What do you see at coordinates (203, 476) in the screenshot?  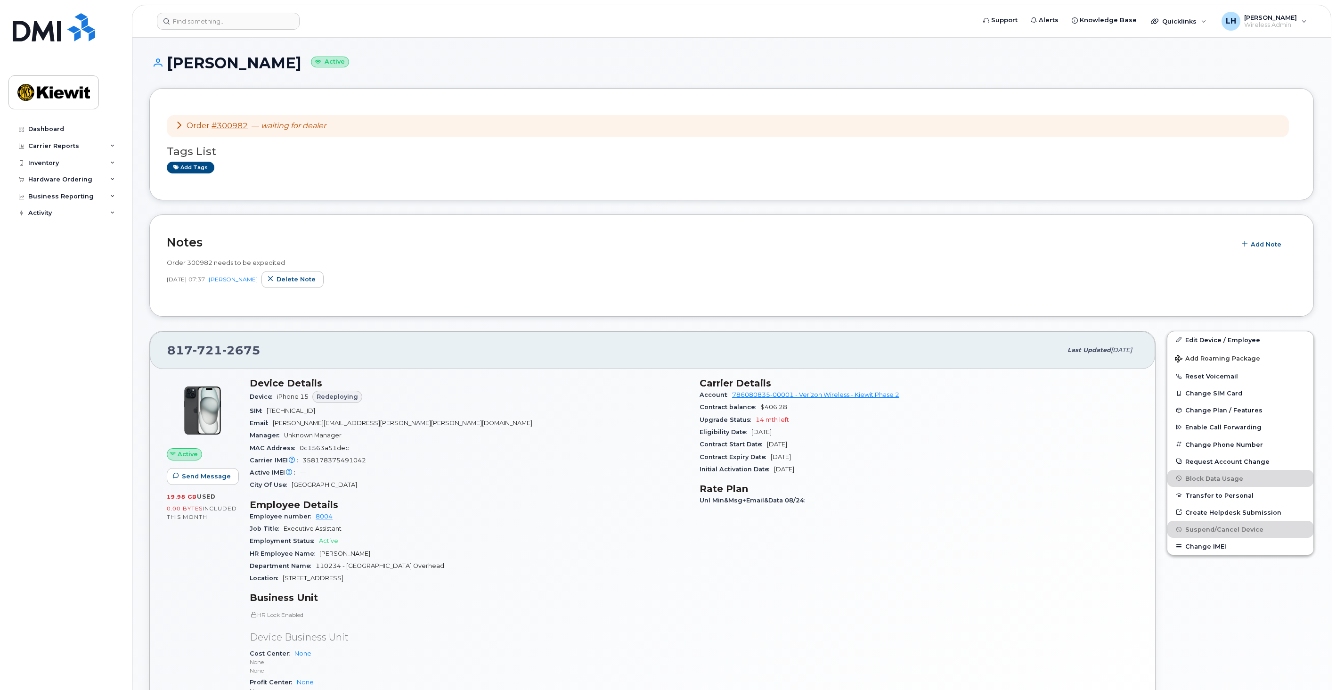 I see `button: Send Message` at bounding box center [203, 476].